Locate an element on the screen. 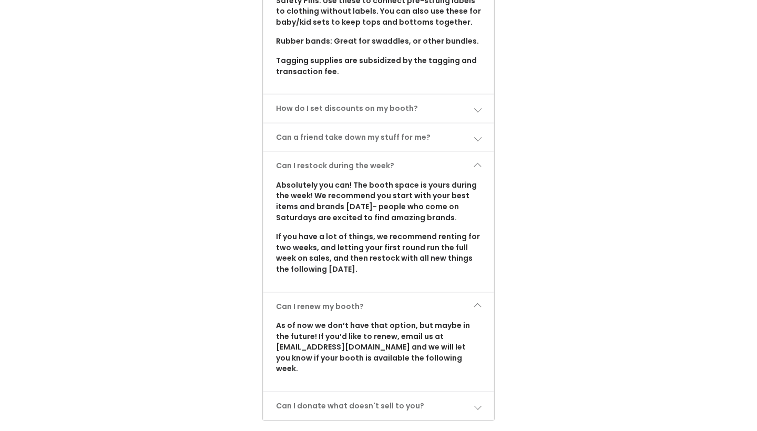 This screenshot has width=757, height=431. a: Can a friend take down my stuff for me? is located at coordinates (379, 137).